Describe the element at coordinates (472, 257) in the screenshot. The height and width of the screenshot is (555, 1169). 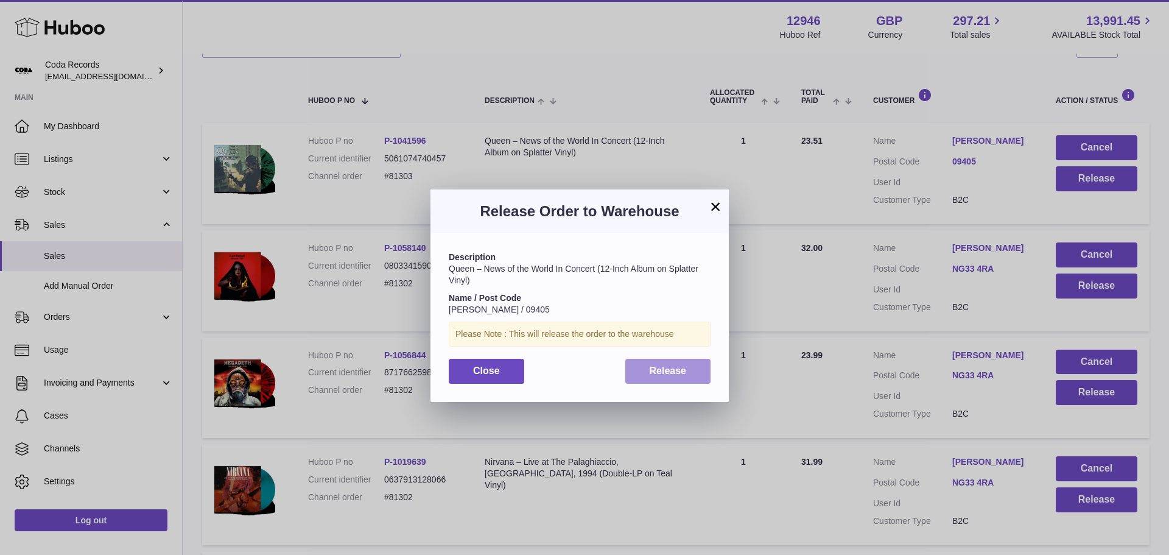
I see `strong: Description` at that location.